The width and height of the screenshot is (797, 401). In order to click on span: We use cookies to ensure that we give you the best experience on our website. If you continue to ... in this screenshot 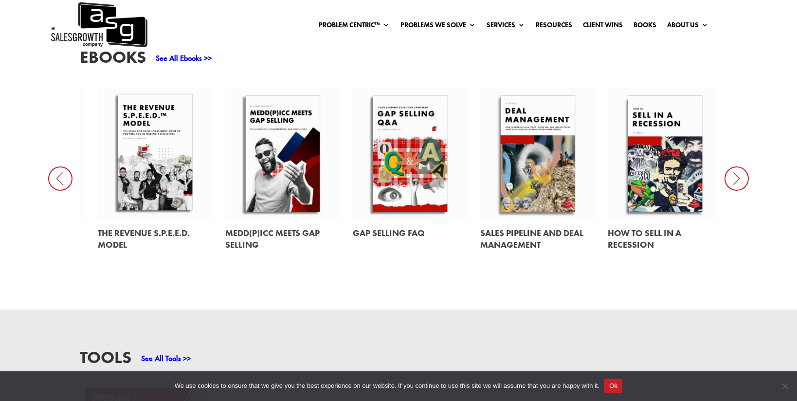, I will do `click(387, 386)`.